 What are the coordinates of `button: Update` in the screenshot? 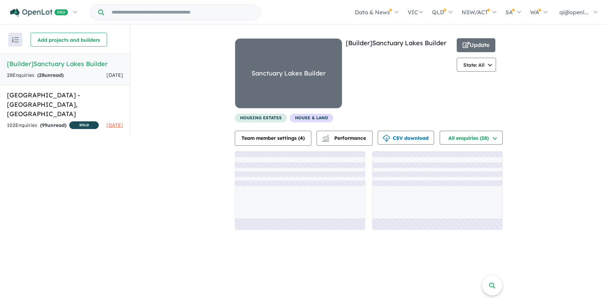 It's located at (476, 45).